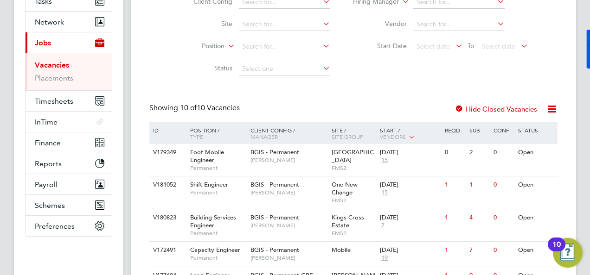 The height and width of the screenshot is (275, 590). I want to click on span: Mobile, so click(341, 250).